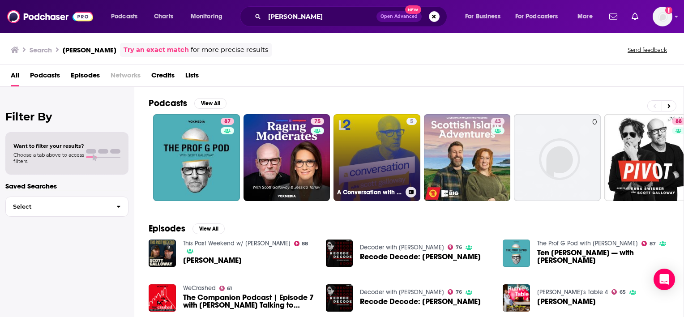 The image size is (684, 317). What do you see at coordinates (663, 17) in the screenshot?
I see `button: Show profile menu` at bounding box center [663, 17].